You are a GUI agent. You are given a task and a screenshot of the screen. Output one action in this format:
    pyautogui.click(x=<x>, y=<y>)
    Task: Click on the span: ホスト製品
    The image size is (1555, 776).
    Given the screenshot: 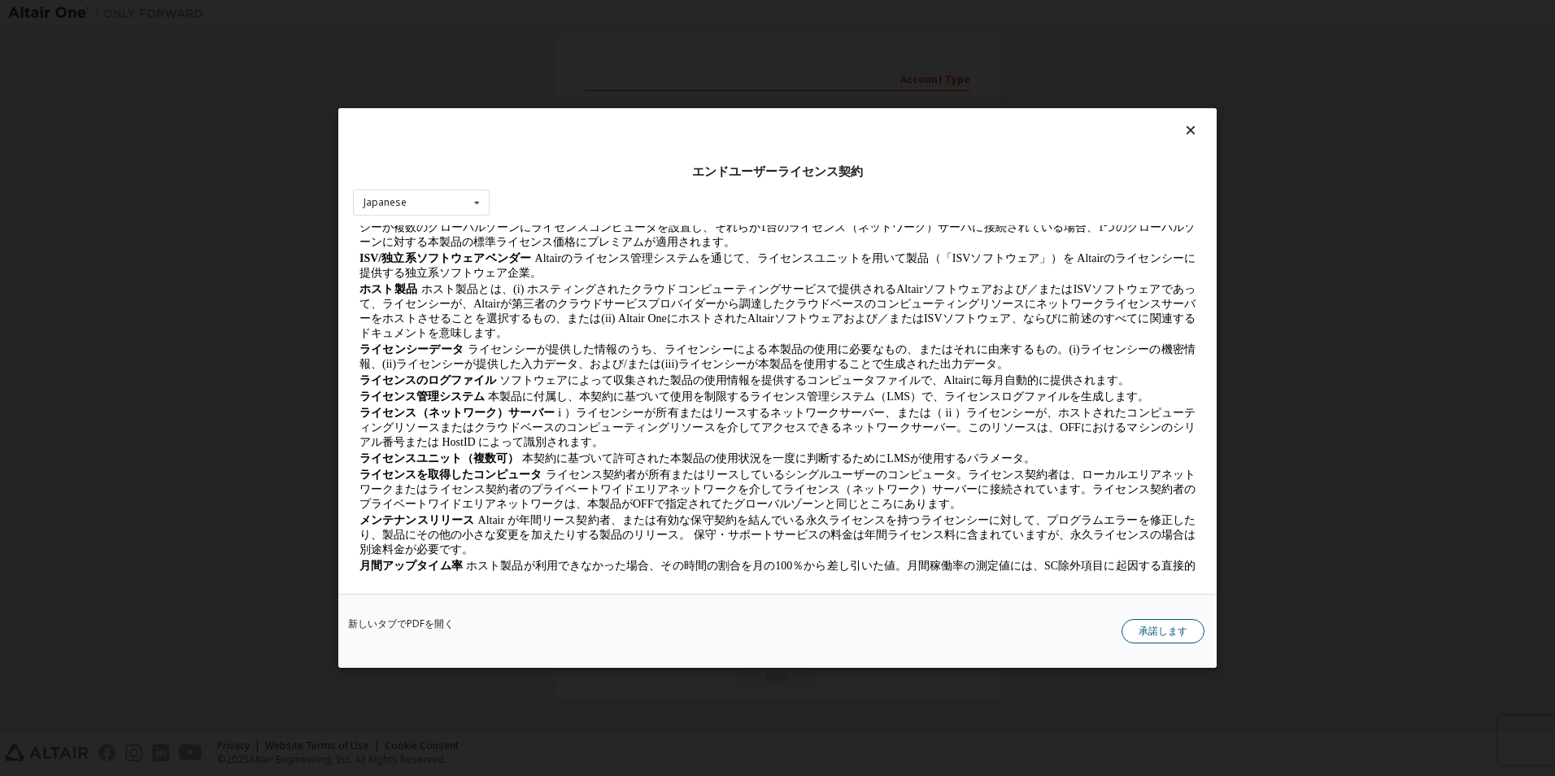 What is the action you would take?
    pyautogui.click(x=35, y=63)
    